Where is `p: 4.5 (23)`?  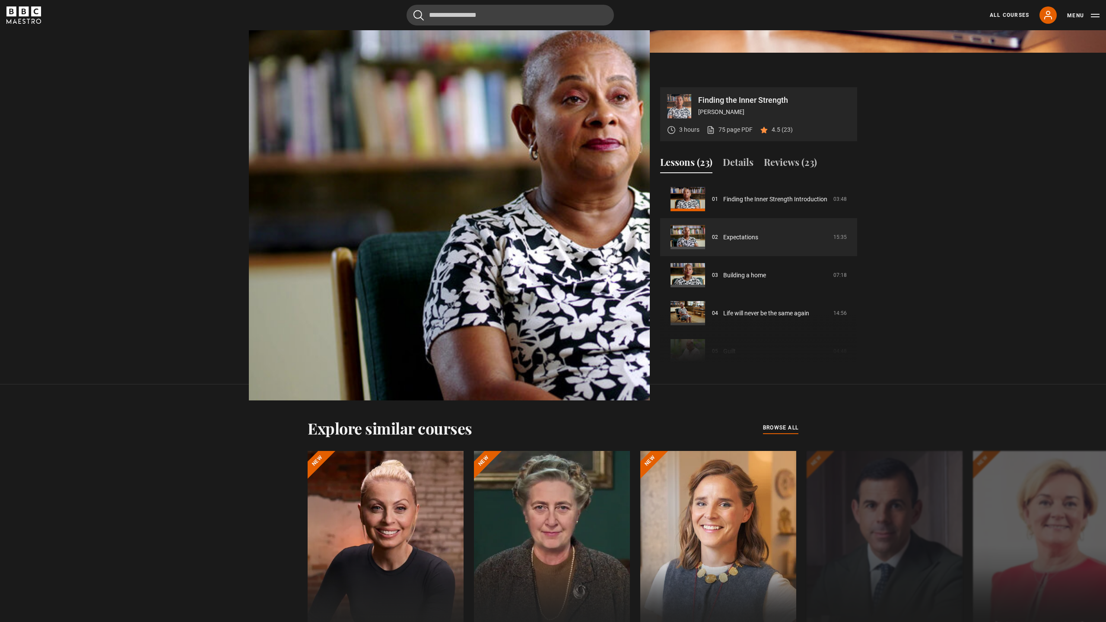
p: 4.5 (23) is located at coordinates (782, 130).